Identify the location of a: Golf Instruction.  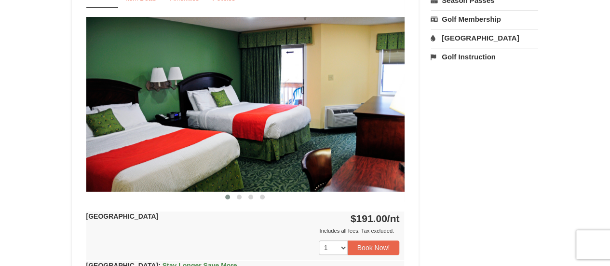
(484, 56).